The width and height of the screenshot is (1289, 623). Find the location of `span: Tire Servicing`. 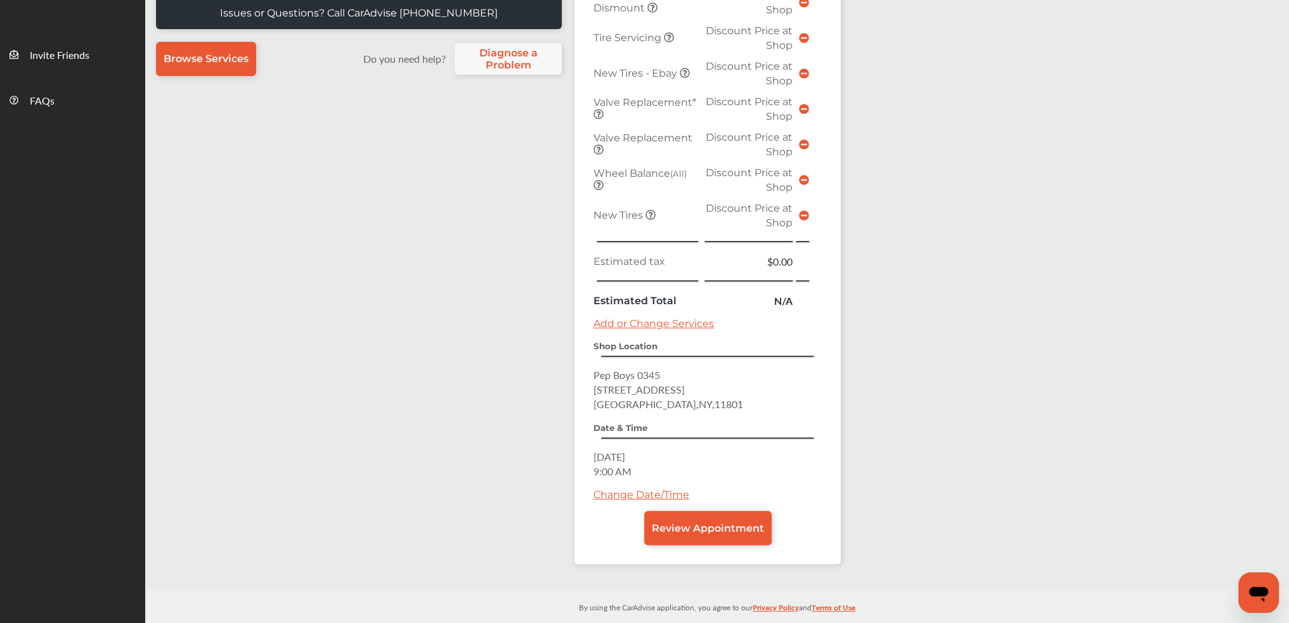

span: Tire Servicing is located at coordinates (628, 37).